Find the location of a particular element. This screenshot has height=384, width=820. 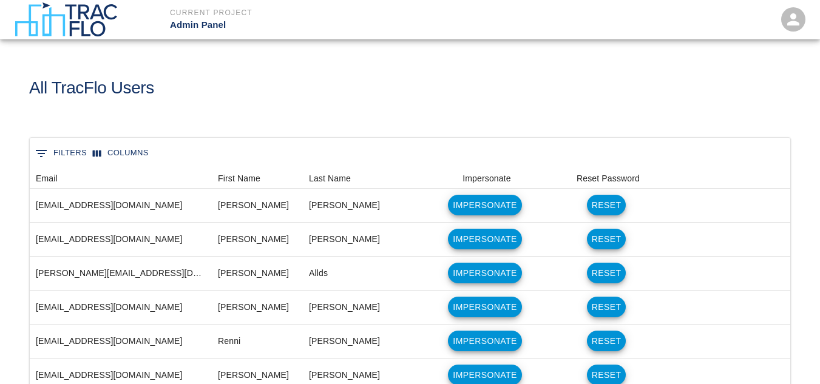

div: Dan is located at coordinates (253, 273).